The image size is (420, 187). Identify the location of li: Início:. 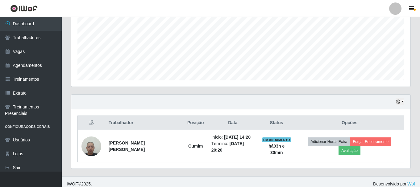
(233, 137).